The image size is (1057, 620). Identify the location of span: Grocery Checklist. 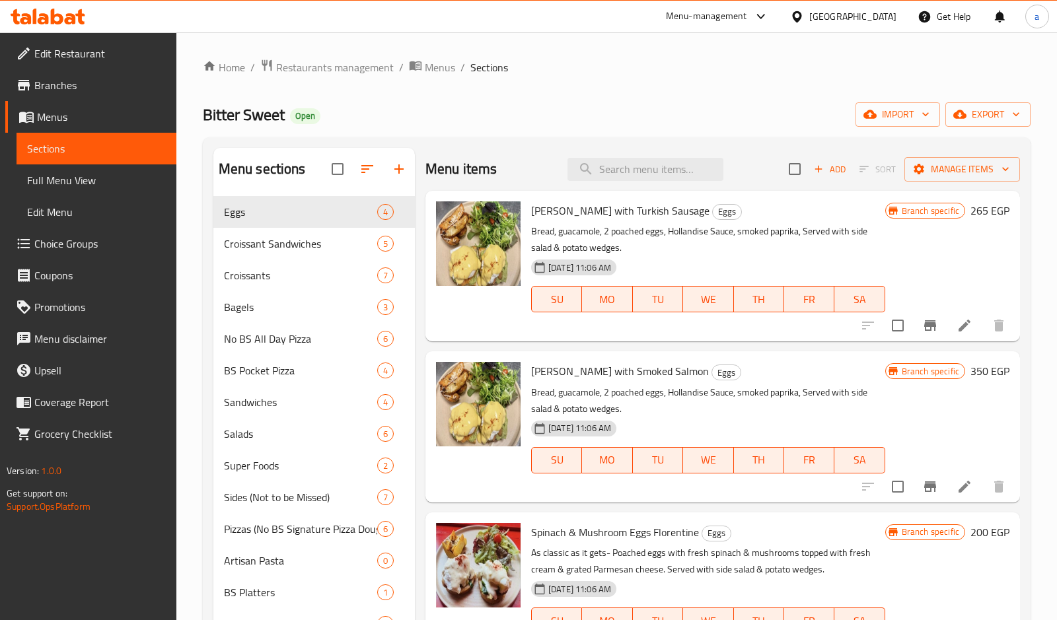
(100, 434).